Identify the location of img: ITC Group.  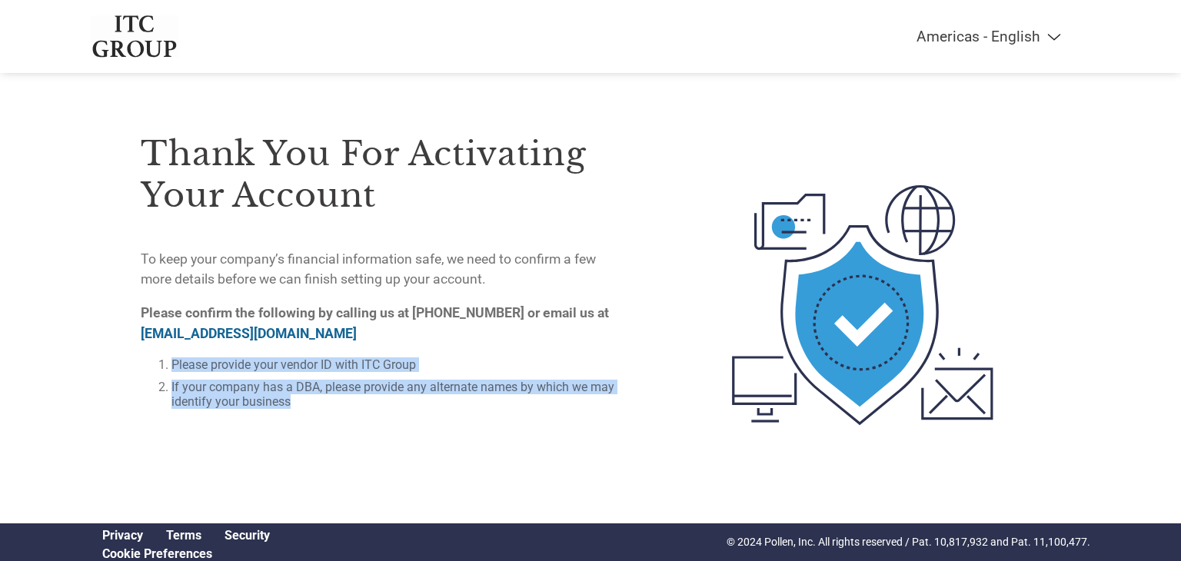
(135, 36).